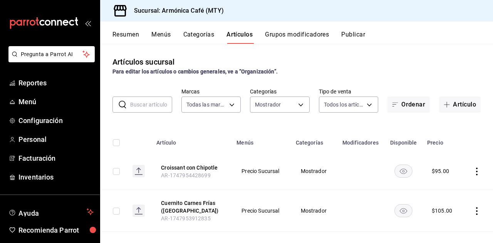 The width and height of the screenshot is (493, 243). What do you see at coordinates (199, 37) in the screenshot?
I see `button: Categorías` at bounding box center [199, 37].